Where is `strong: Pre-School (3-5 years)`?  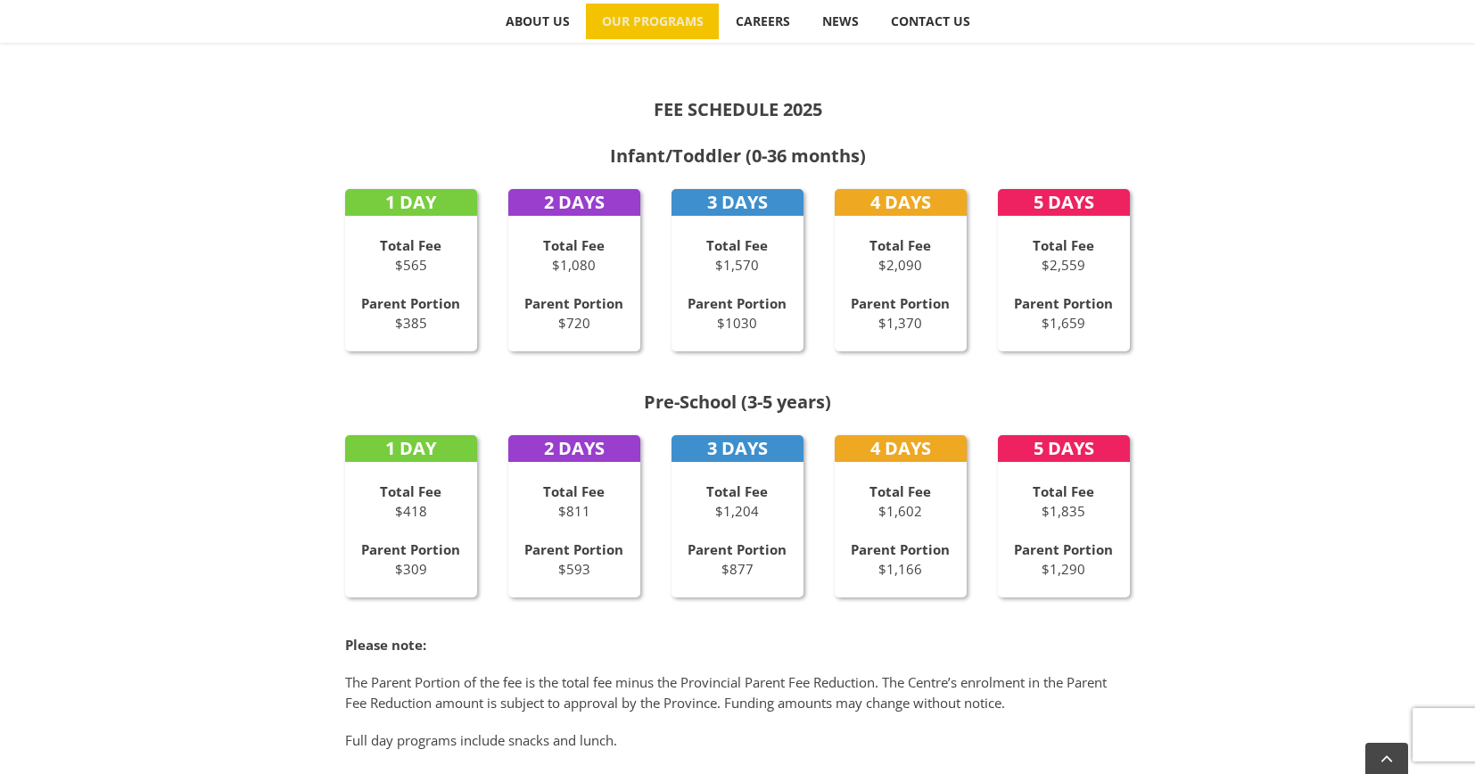
strong: Pre-School (3-5 years) is located at coordinates (737, 401).